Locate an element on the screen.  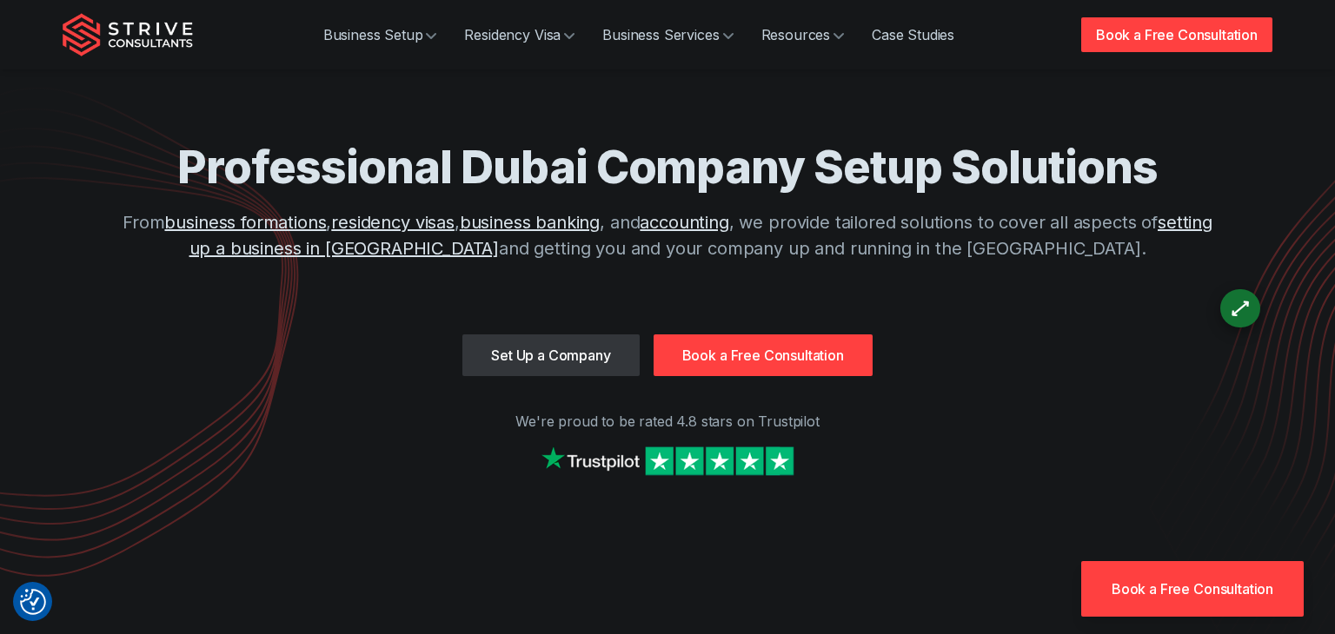
a: business formations is located at coordinates (245, 222).